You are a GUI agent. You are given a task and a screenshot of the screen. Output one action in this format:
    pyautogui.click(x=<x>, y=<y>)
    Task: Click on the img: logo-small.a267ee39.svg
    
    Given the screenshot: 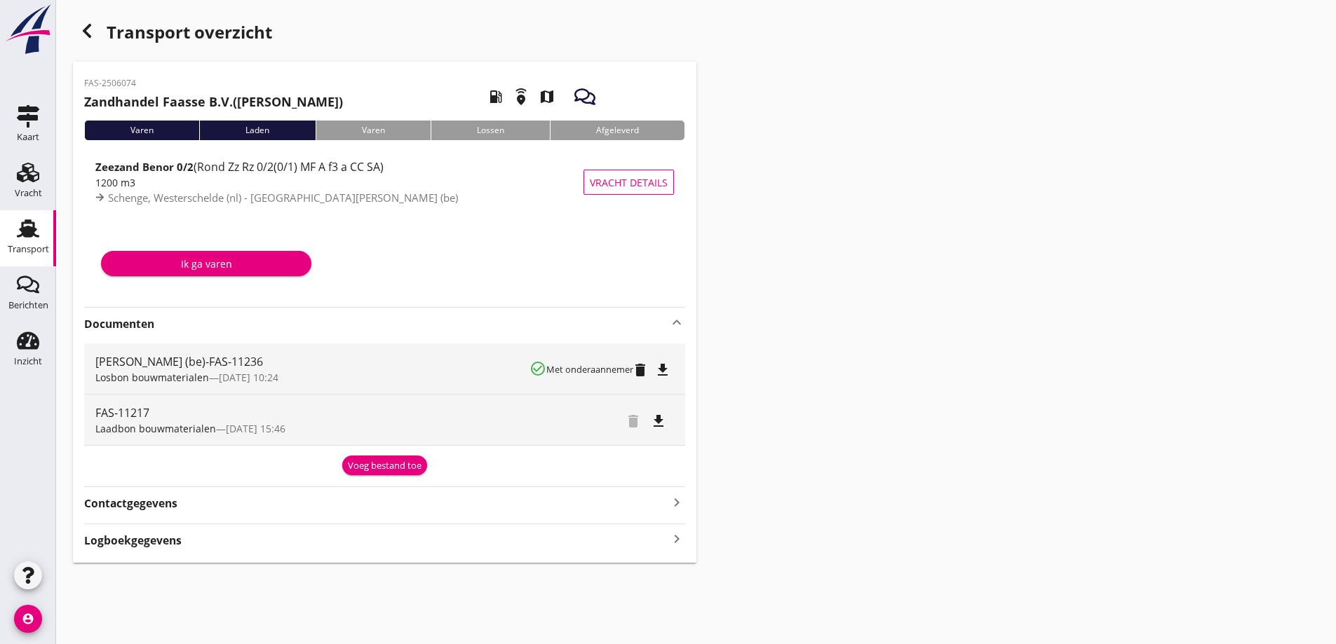 What is the action you would take?
    pyautogui.click(x=28, y=29)
    